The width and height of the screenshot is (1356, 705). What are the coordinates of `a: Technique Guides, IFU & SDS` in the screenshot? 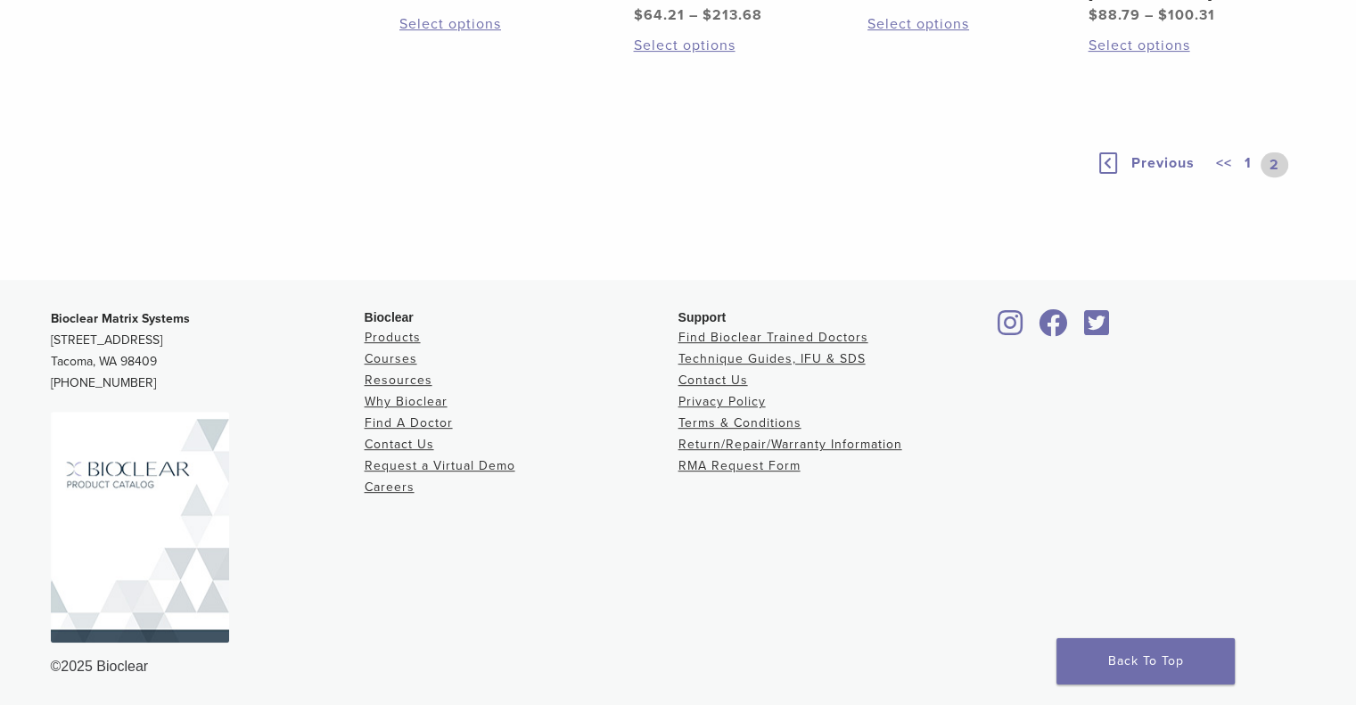 It's located at (772, 358).